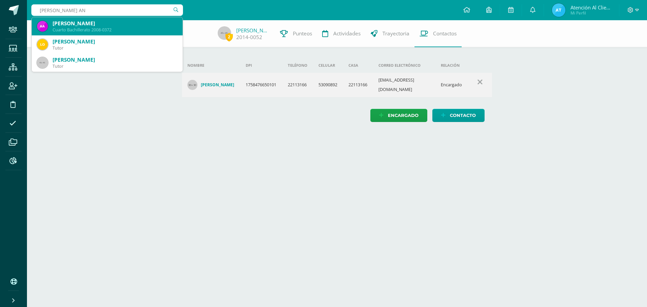 The height and width of the screenshot is (307, 647). Describe the element at coordinates (403, 115) in the screenshot. I see `span: Encargado` at that location.